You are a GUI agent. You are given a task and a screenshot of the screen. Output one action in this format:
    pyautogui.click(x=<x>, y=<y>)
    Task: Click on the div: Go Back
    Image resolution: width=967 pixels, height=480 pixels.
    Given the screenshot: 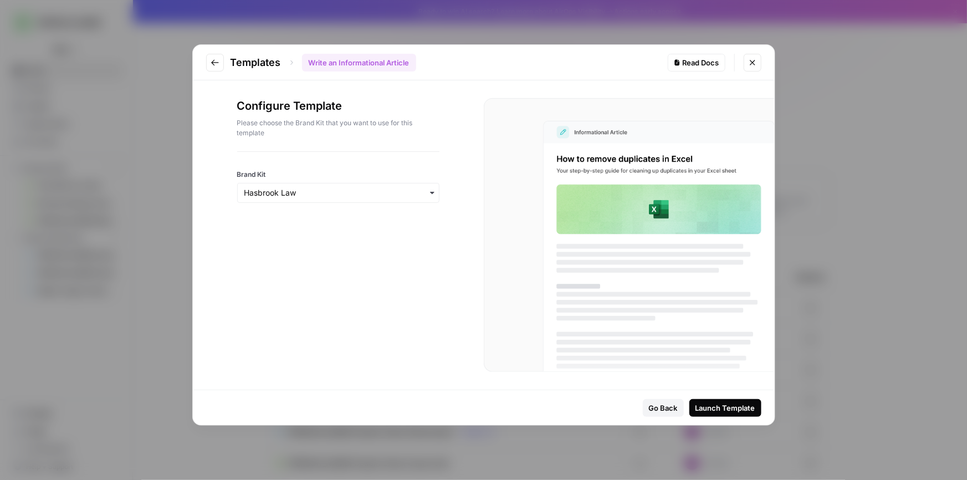 What is the action you would take?
    pyautogui.click(x=664, y=408)
    